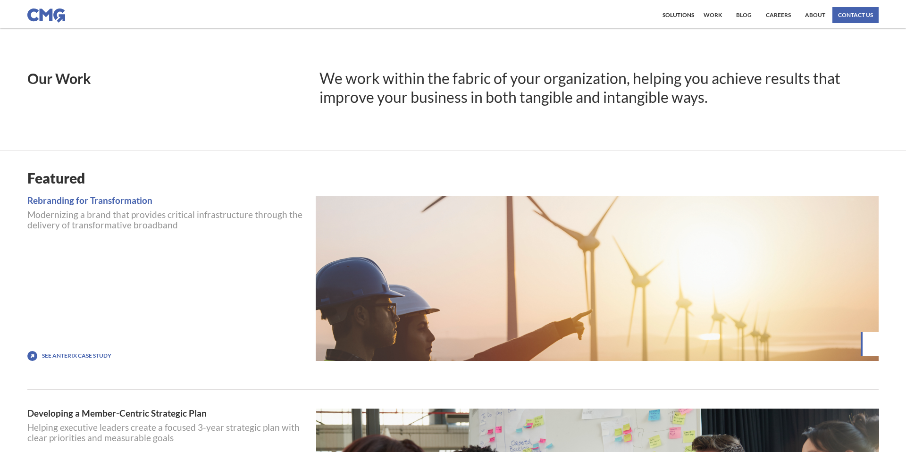  I want to click on h1: Featured, so click(453, 178).